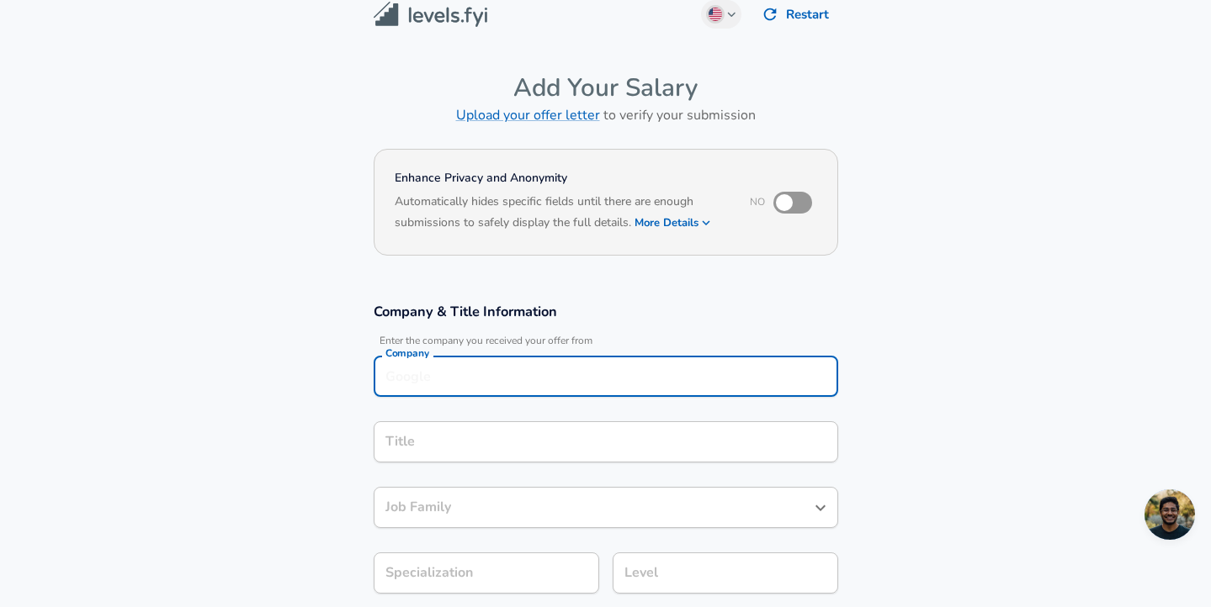 Image resolution: width=1211 pixels, height=607 pixels. I want to click on button: Open, so click(820, 508).